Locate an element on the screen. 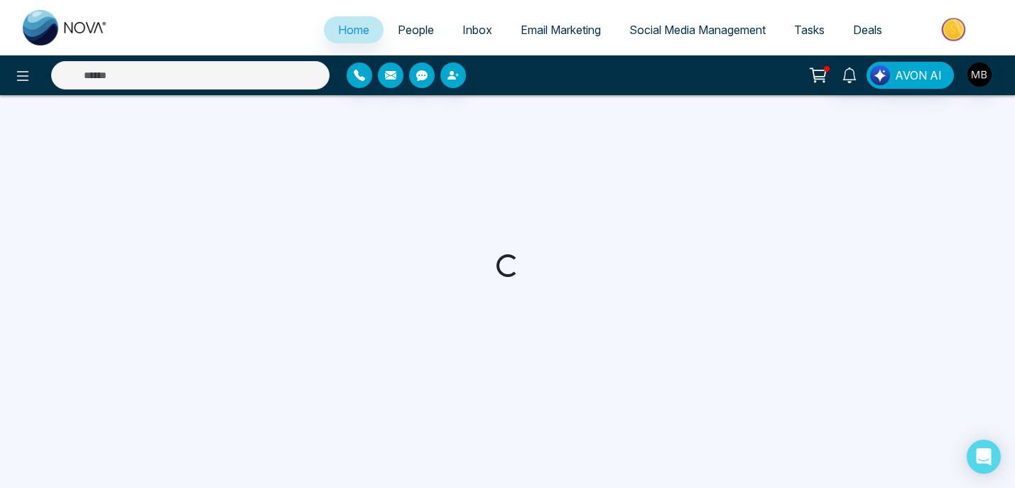 The height and width of the screenshot is (488, 1015). a: Deals is located at coordinates (867, 30).